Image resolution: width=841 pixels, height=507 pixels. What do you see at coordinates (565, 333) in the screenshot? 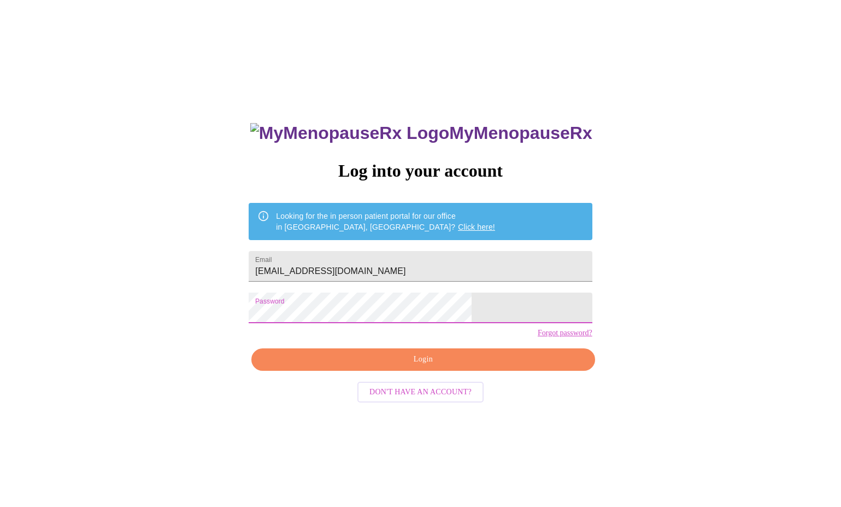
I see `a: Forgot password?` at bounding box center [565, 333].